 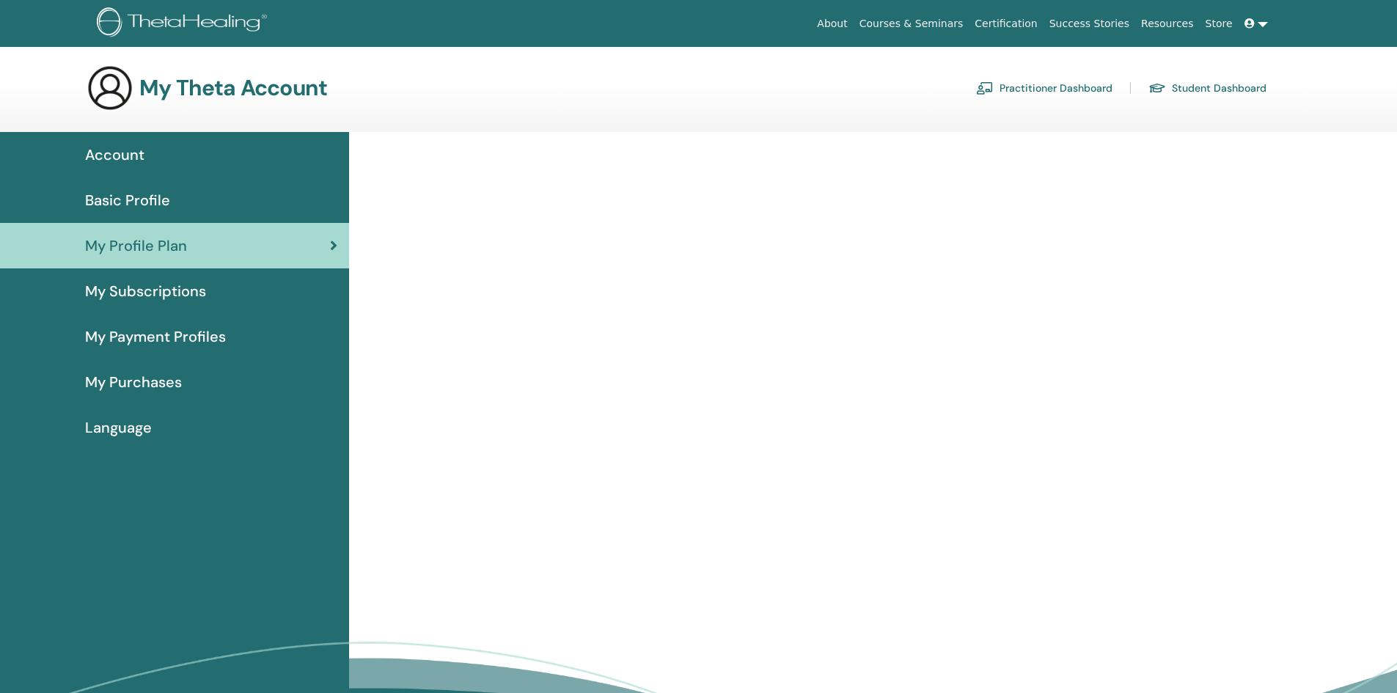 What do you see at coordinates (1044, 88) in the screenshot?
I see `a: Practitioner Dashboard` at bounding box center [1044, 88].